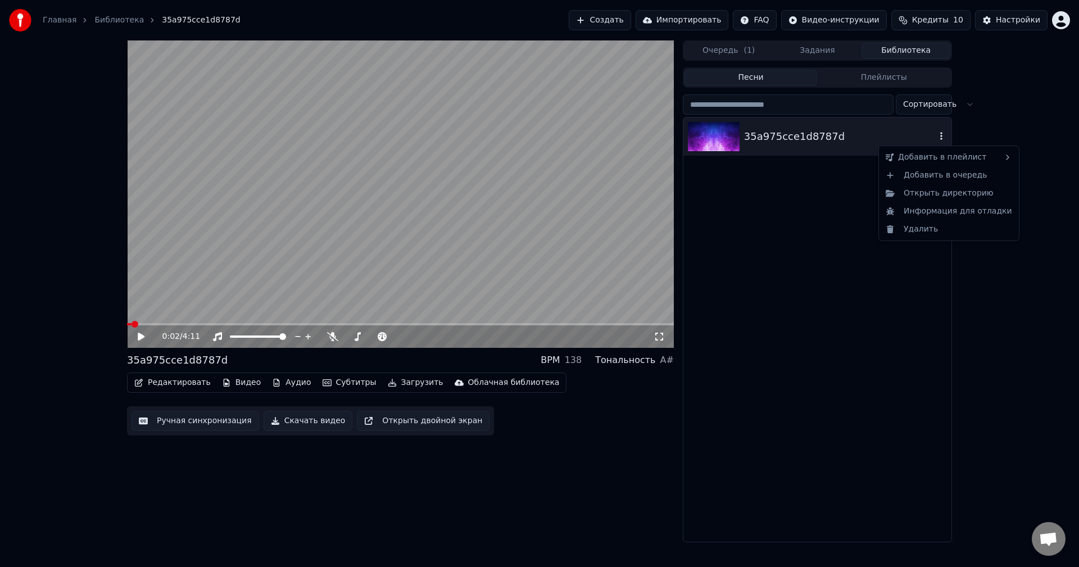  What do you see at coordinates (930, 105) in the screenshot?
I see `span: Сортировать` at bounding box center [930, 105].